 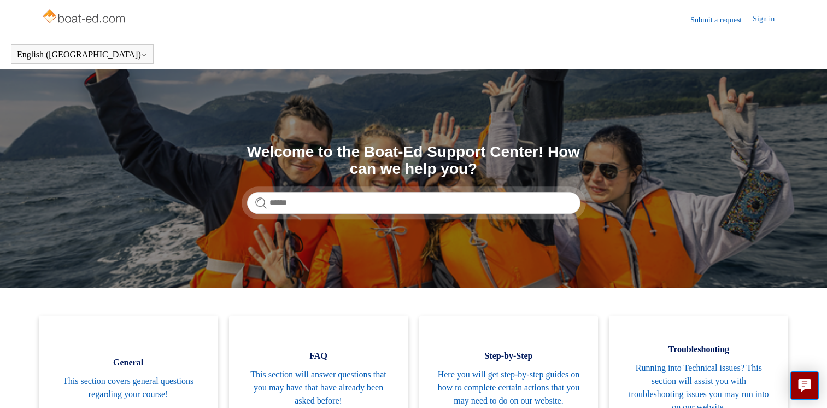 I want to click on span: FAQ, so click(x=319, y=356).